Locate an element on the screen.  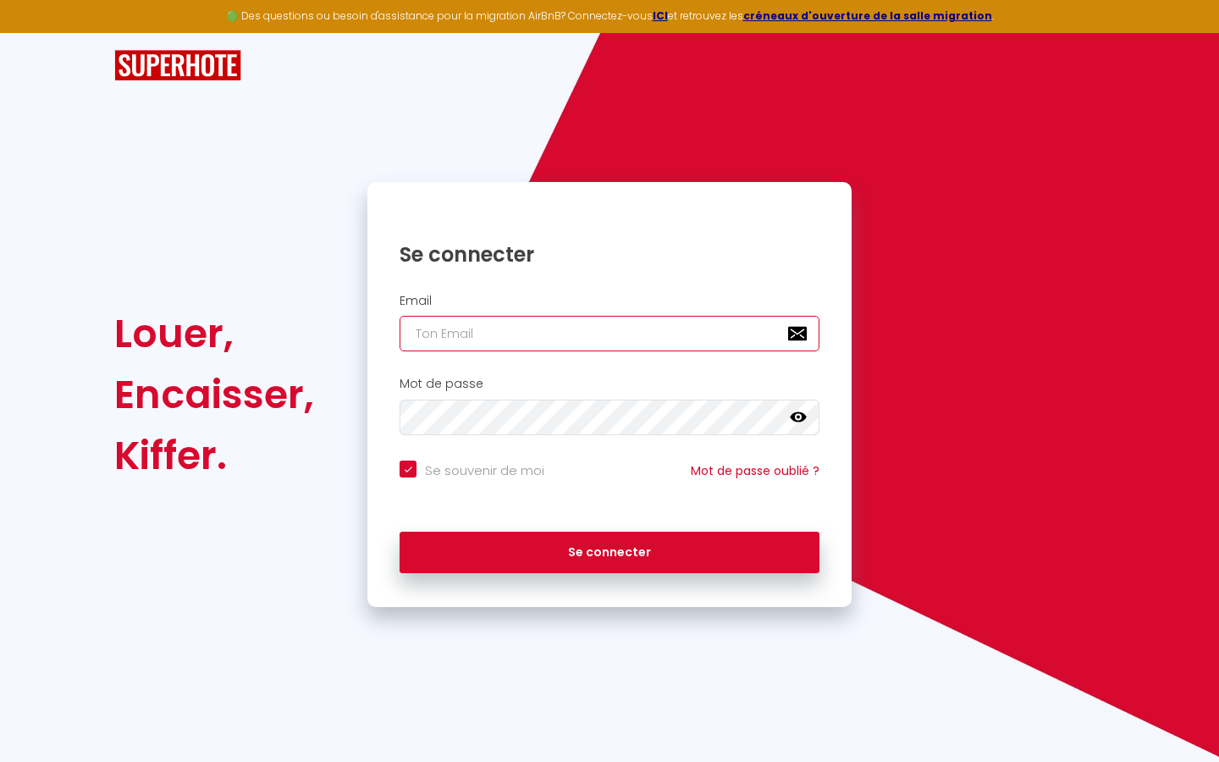
div: Kiffer. is located at coordinates (214, 455).